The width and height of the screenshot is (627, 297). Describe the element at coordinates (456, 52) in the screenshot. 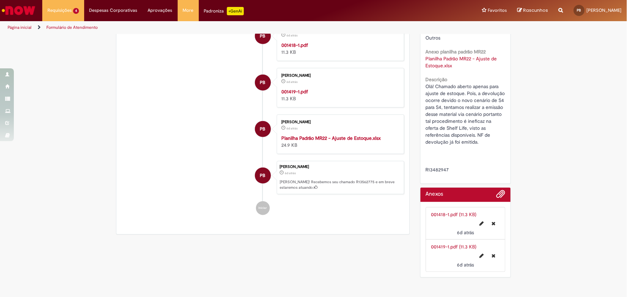

I see `b: Anexo planilha padrão MR22` at that location.